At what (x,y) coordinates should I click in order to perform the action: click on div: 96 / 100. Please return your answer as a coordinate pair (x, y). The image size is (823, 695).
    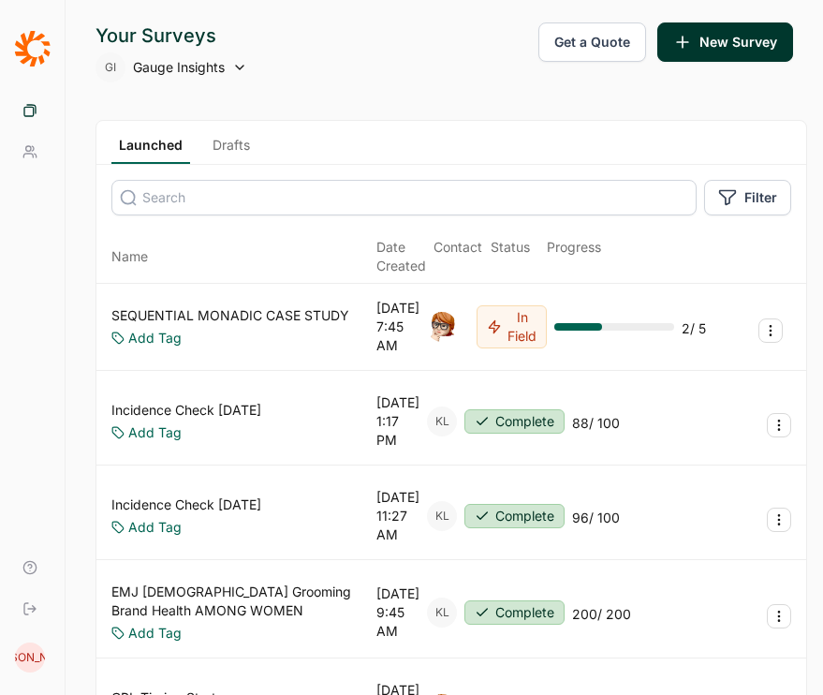
    Looking at the image, I should click on (596, 518).